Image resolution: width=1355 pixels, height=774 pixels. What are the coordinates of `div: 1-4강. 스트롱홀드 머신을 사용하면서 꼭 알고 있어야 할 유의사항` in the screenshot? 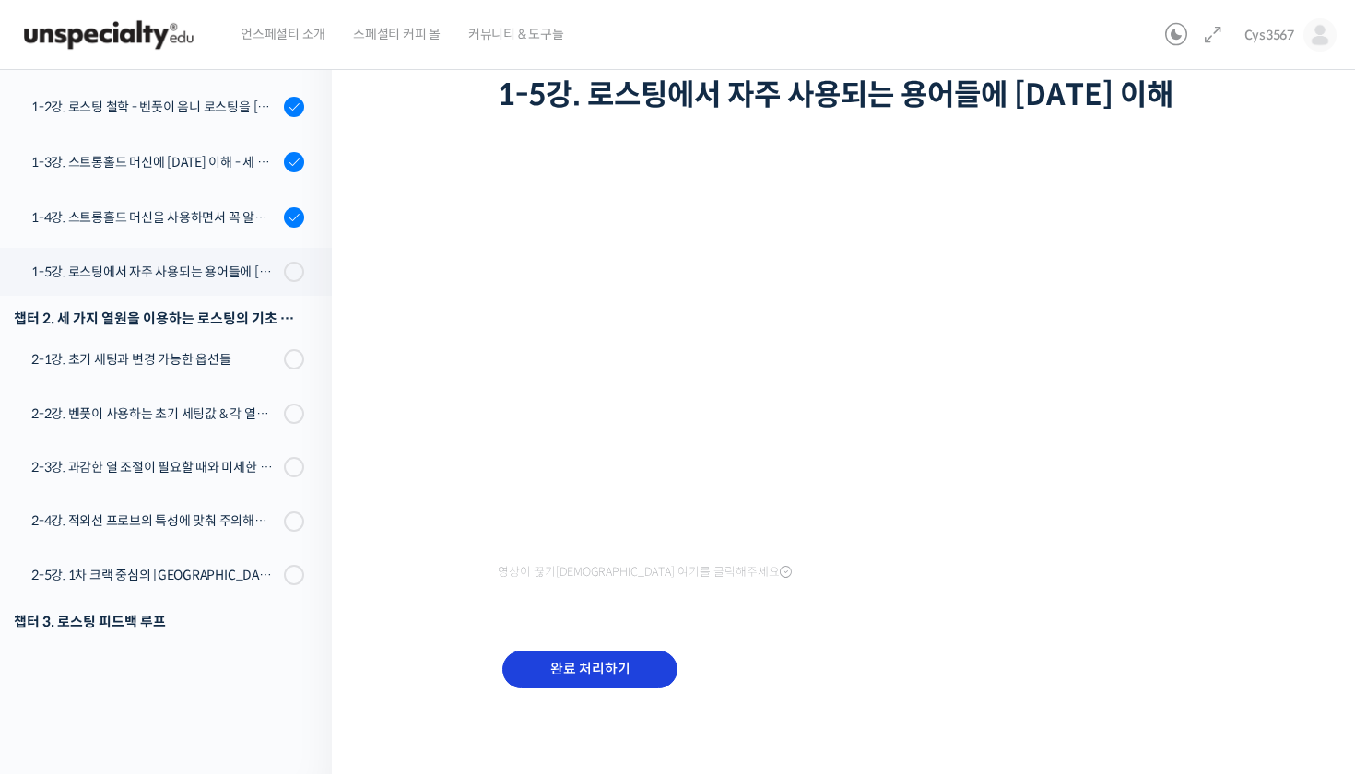 It's located at (155, 218).